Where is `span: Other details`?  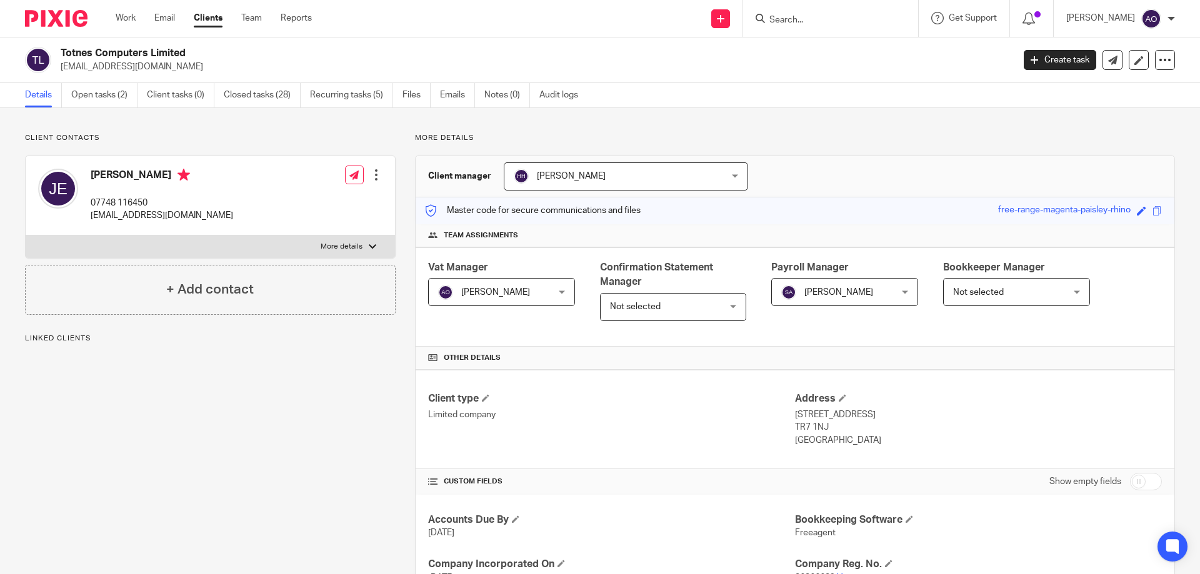
span: Other details is located at coordinates (472, 358).